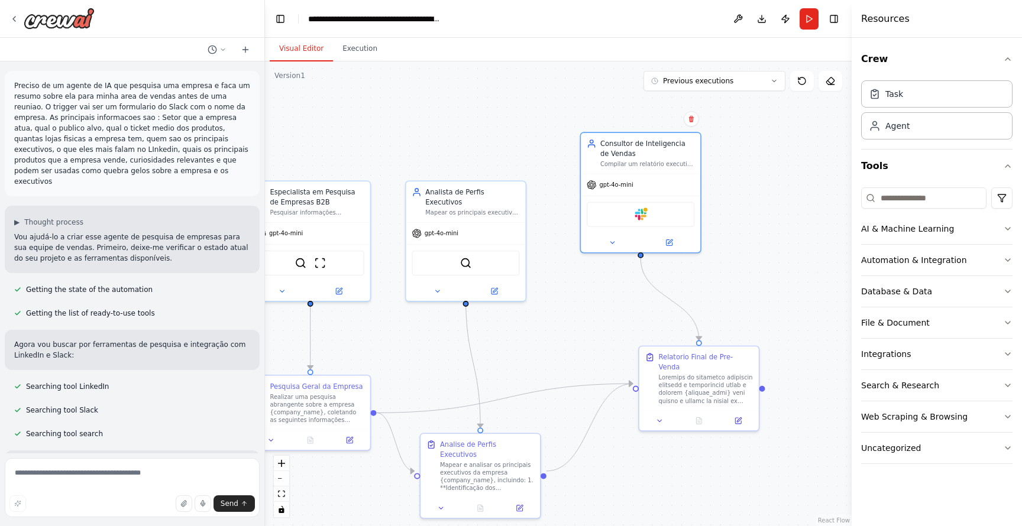 The width and height of the screenshot is (1022, 526). What do you see at coordinates (472, 197) in the screenshot?
I see `div: Analista de Perfis Executivos` at bounding box center [472, 197].